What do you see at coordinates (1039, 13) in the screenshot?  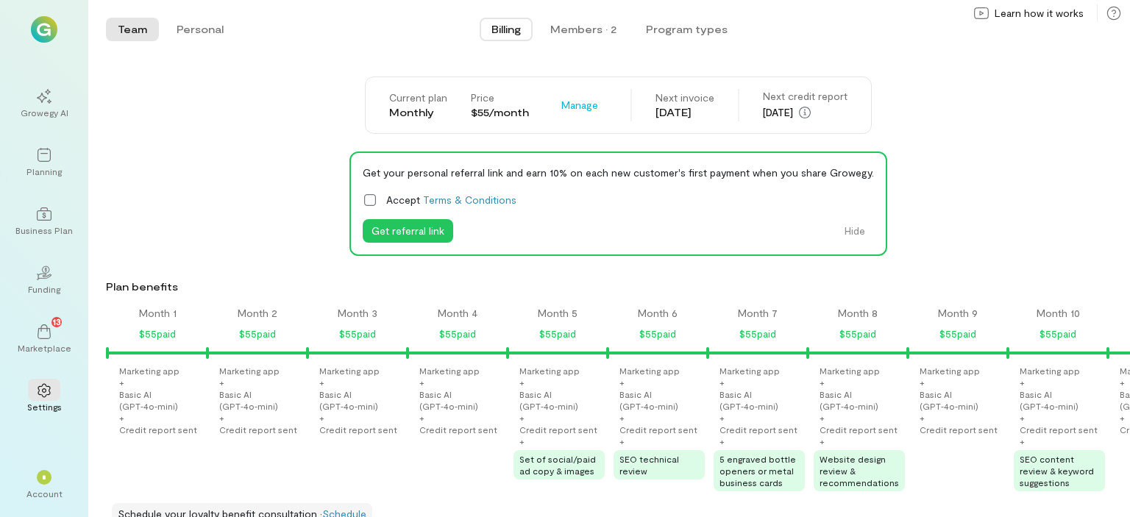 I see `span: Learn how it works` at bounding box center [1039, 13].